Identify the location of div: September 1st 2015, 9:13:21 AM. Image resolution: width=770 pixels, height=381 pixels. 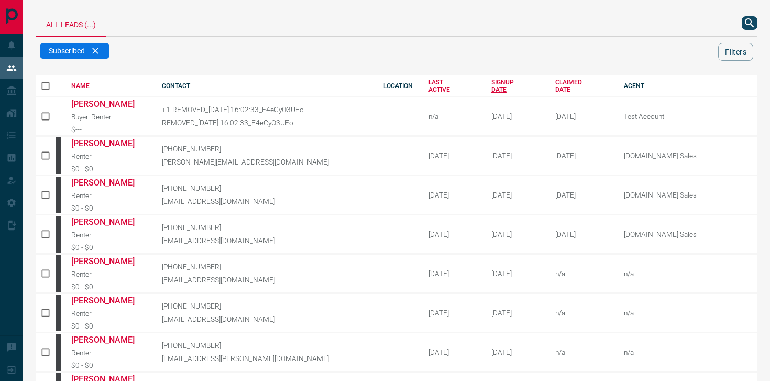
(515, 116).